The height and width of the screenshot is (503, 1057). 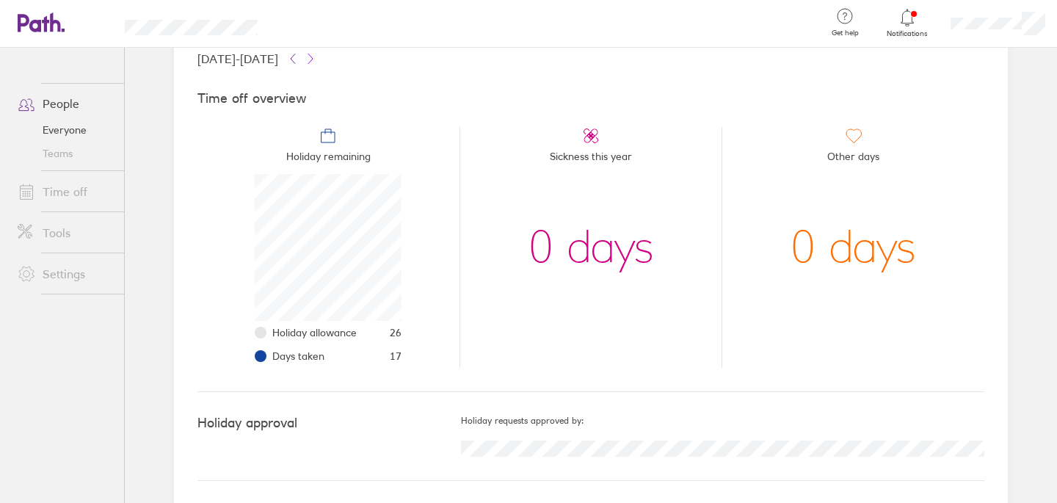 I want to click on span: Holiday remaining, so click(x=328, y=159).